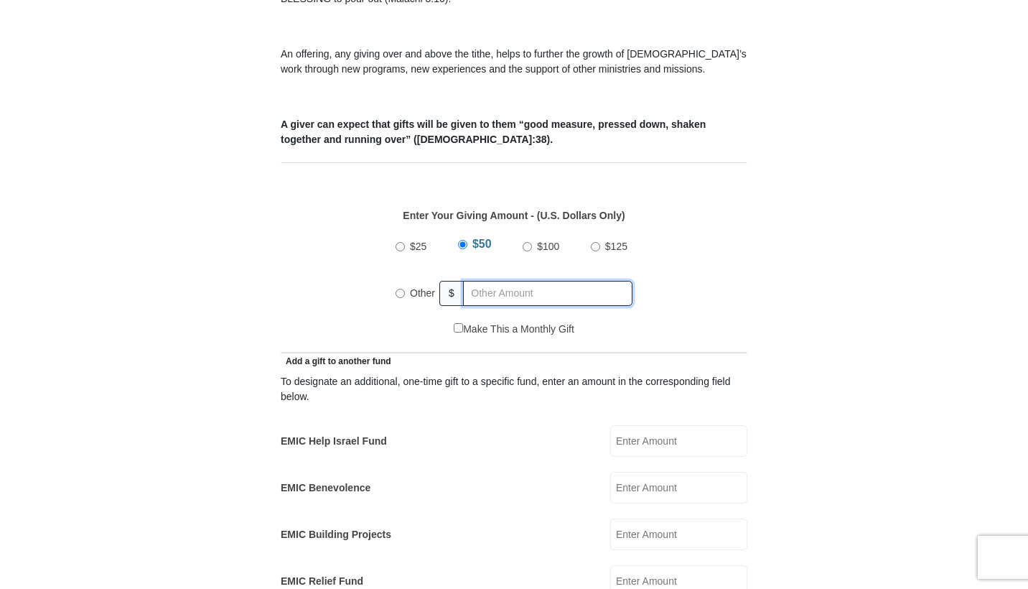 This screenshot has height=589, width=1028. I want to click on label: EMIC Help Israel Fund, so click(334, 441).